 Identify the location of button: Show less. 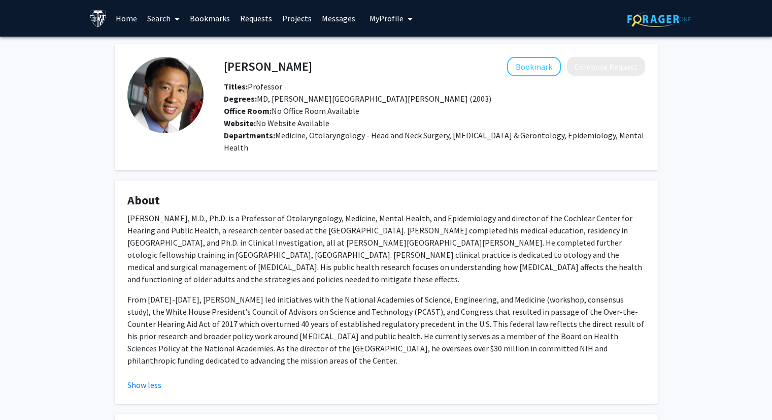
(144, 384).